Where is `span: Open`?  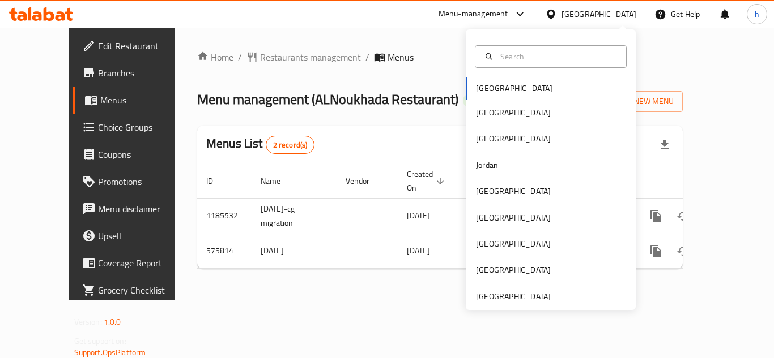
span: Open is located at coordinates (476, 100).